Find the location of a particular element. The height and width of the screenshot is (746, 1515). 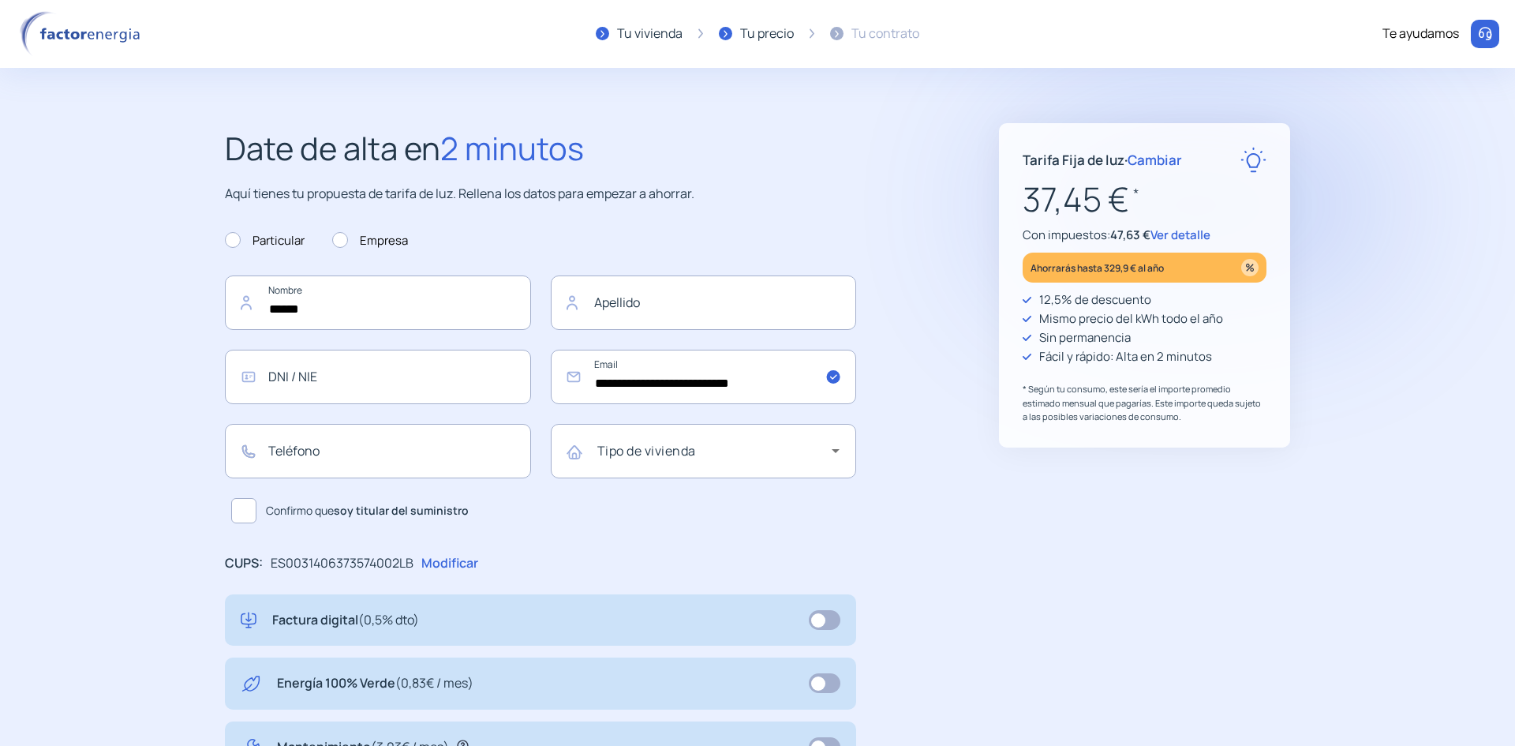

p: Modificar is located at coordinates (450, 563).